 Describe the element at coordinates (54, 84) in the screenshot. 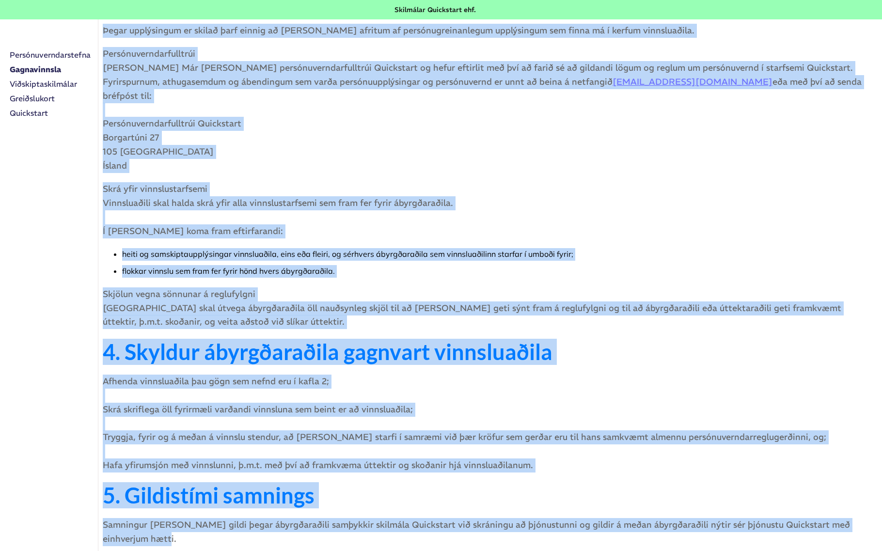

I see `a: Viðskiptaskilmálar` at that location.